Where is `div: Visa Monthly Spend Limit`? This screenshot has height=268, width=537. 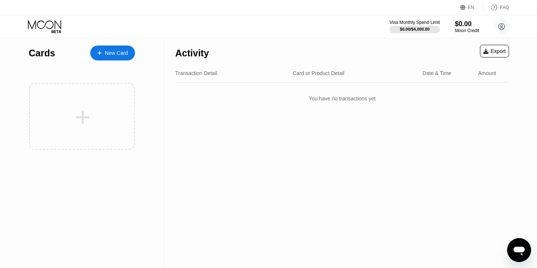
div: Visa Monthly Spend Limit is located at coordinates (414, 22).